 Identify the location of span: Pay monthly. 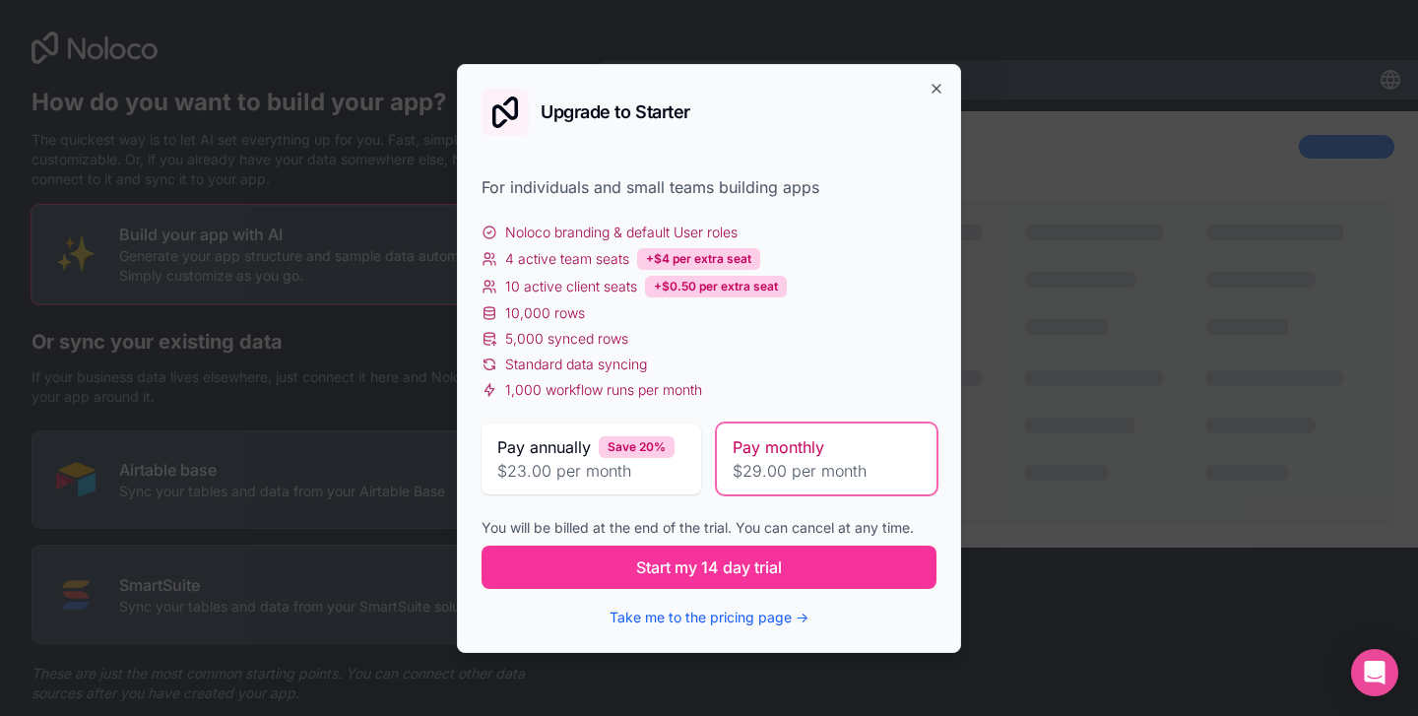
(778, 447).